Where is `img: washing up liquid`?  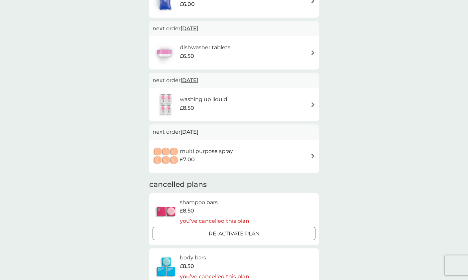 img: washing up liquid is located at coordinates (166, 104).